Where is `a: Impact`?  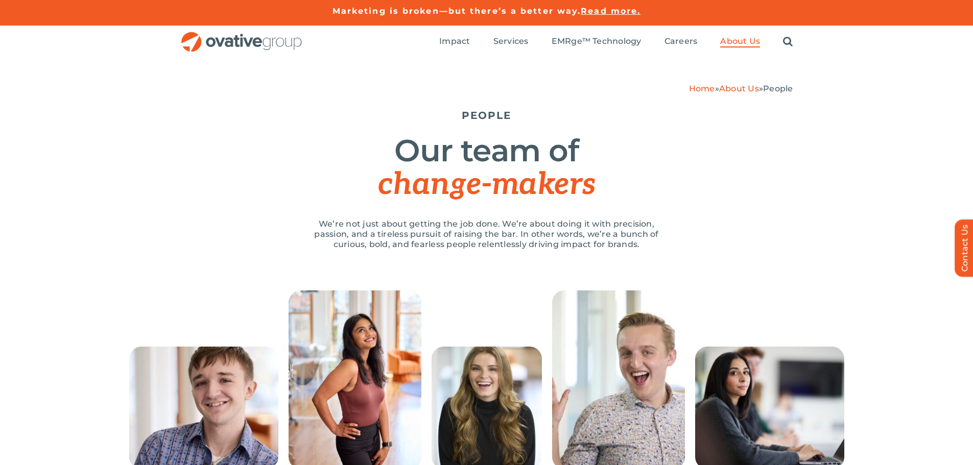
a: Impact is located at coordinates (455, 42).